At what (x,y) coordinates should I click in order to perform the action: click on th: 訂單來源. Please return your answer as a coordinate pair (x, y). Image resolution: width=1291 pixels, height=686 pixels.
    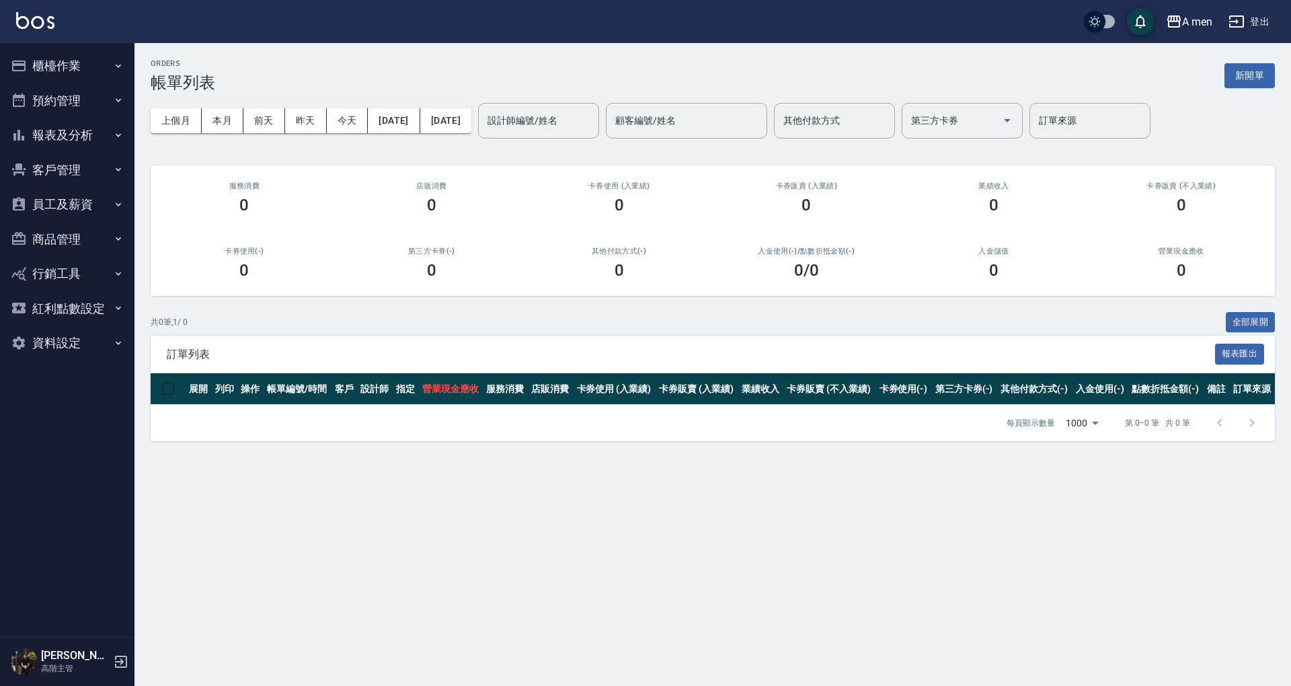
    Looking at the image, I should click on (1252, 389).